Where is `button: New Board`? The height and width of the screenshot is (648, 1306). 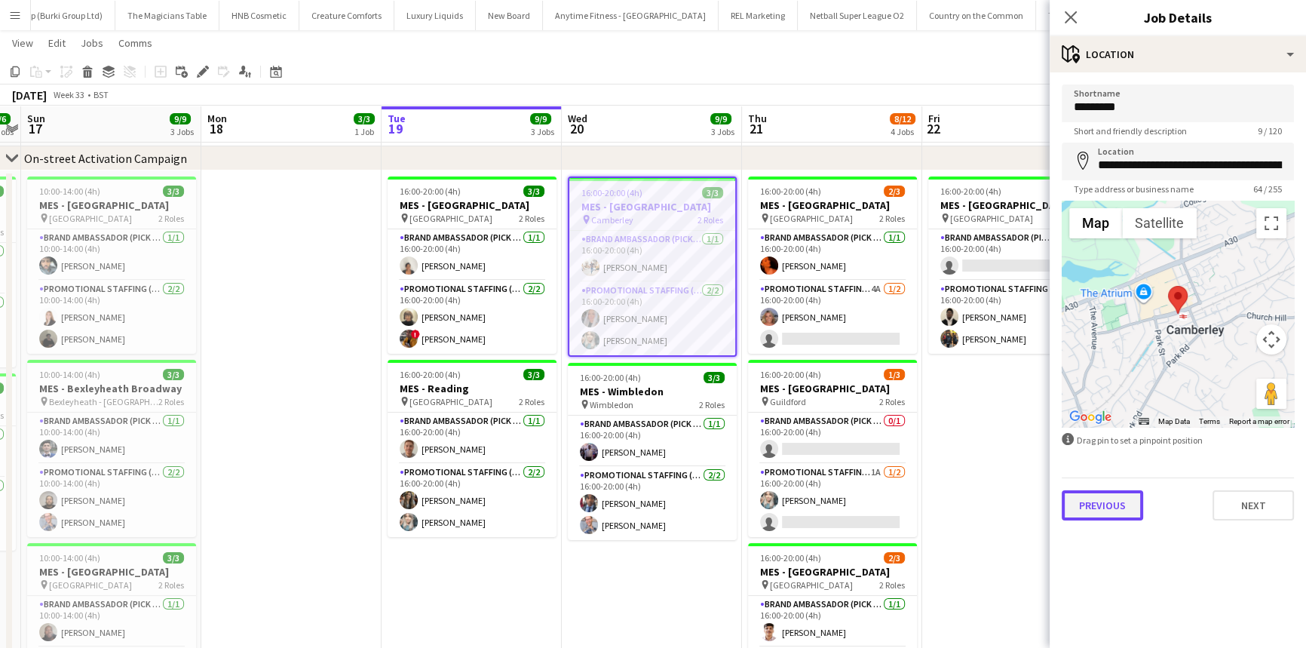 button: New Board is located at coordinates (509, 15).